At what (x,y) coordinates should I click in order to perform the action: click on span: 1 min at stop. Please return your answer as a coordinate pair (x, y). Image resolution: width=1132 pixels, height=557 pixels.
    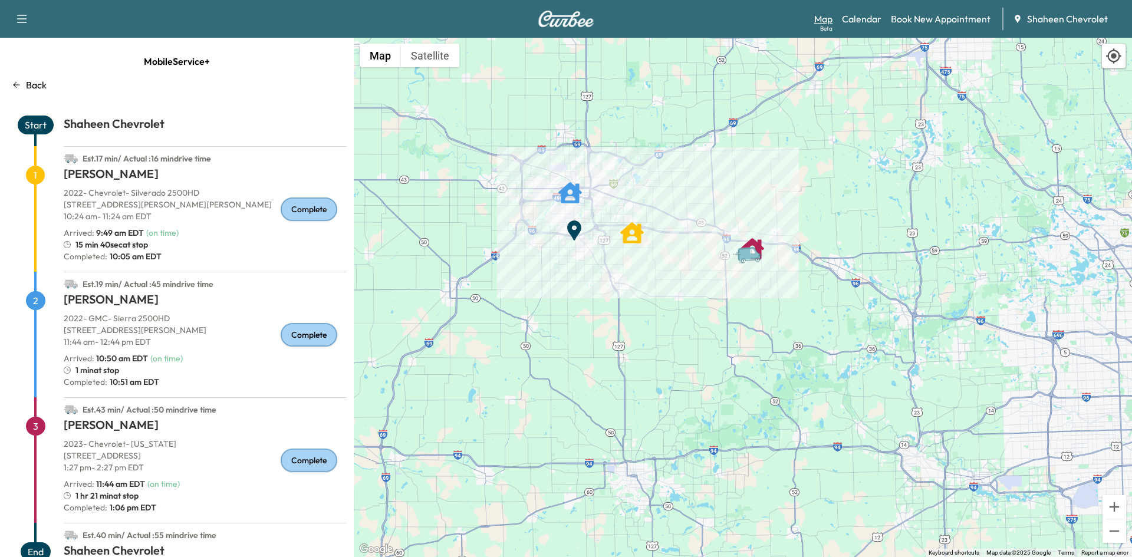
    Looking at the image, I should click on (97, 370).